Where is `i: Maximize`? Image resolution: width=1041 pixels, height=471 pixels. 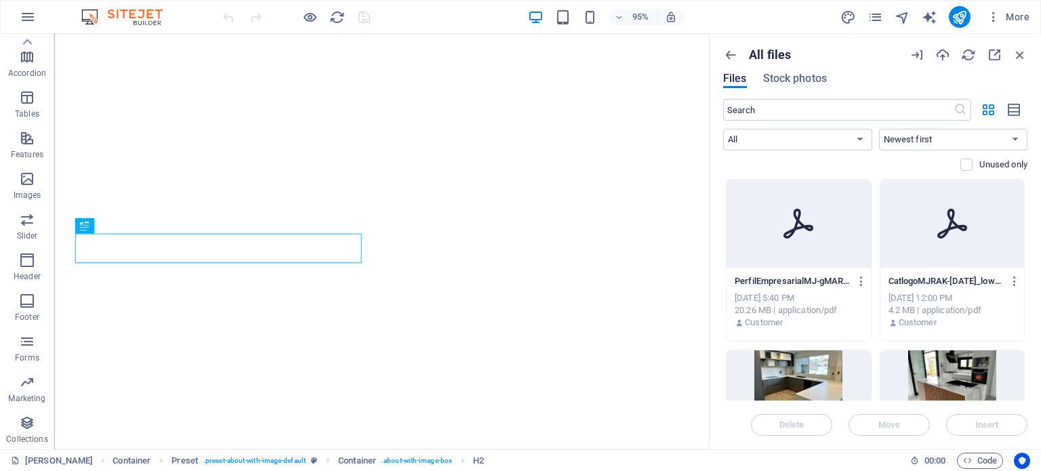
i: Maximize is located at coordinates (994, 55).